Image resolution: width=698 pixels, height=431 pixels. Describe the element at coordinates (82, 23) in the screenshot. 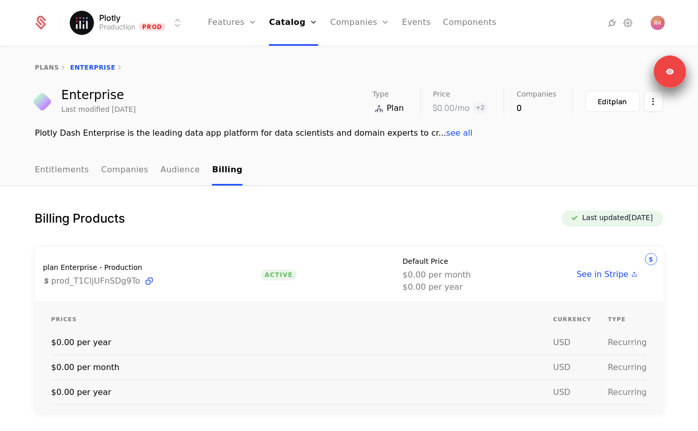

I see `img: Plotly` at that location.